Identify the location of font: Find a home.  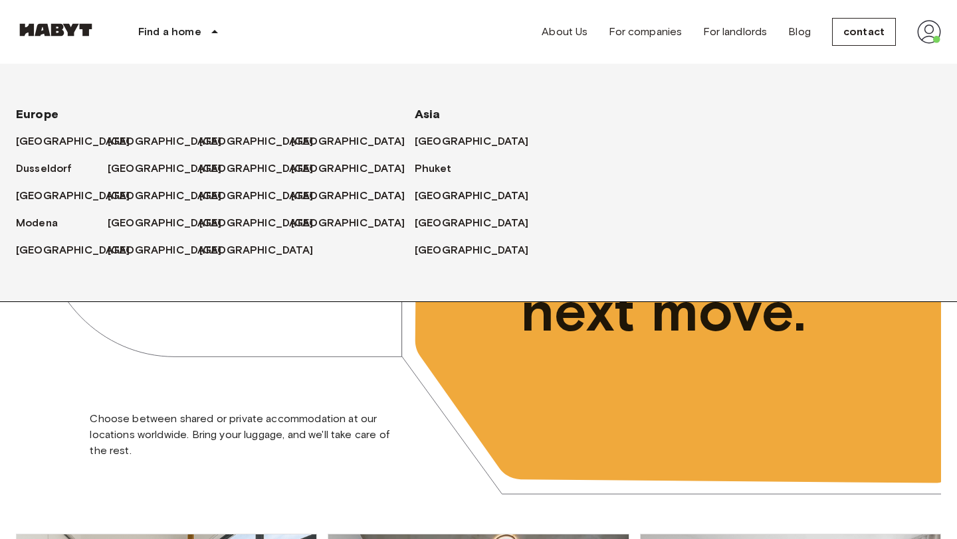
(169, 31).